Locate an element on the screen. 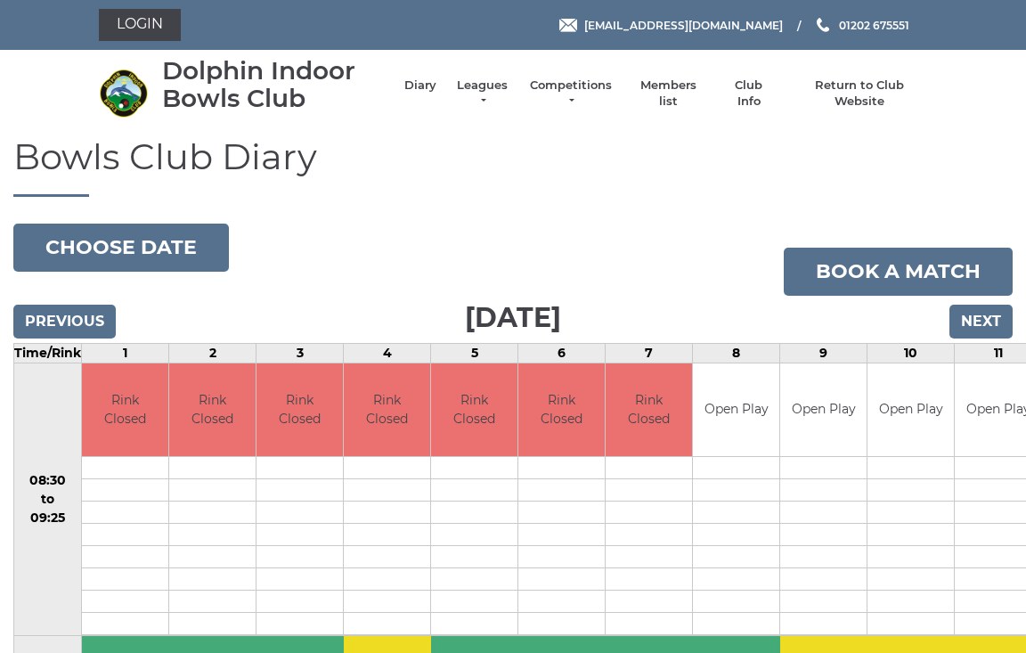  td: 08:30 to 09:25 is located at coordinates (48, 499).